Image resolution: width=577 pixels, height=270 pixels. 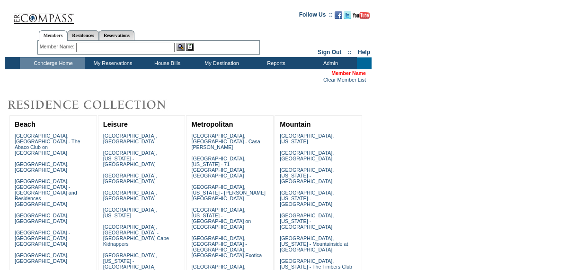 I want to click on a: Become our fan on Facebook, so click(x=339, y=17).